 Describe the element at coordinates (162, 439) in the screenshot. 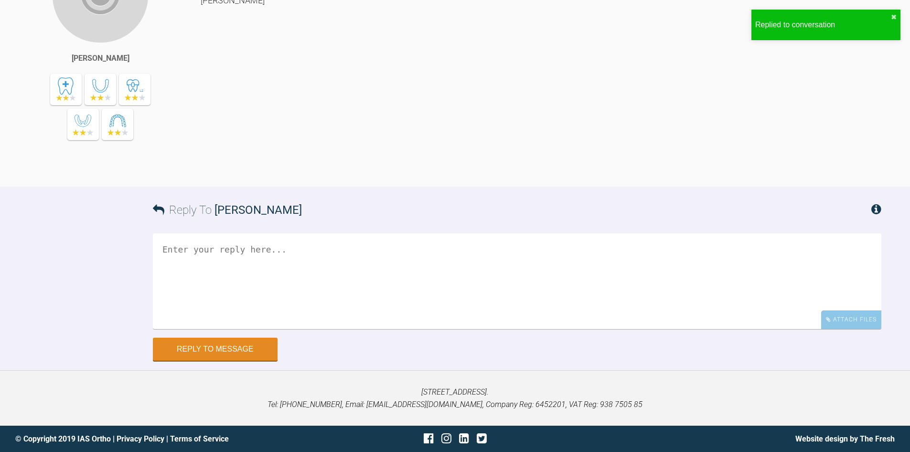

I see `div: © Copyright 2019 IAS Ortho | |` at that location.